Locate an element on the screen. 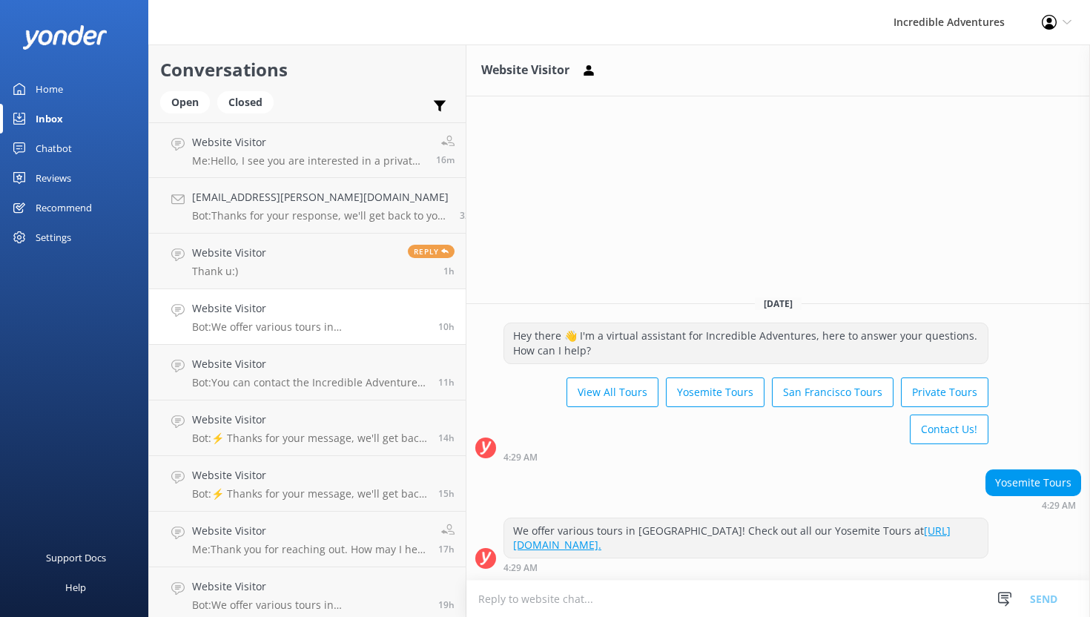 The image size is (1090, 617). div: Help is located at coordinates (76, 587).